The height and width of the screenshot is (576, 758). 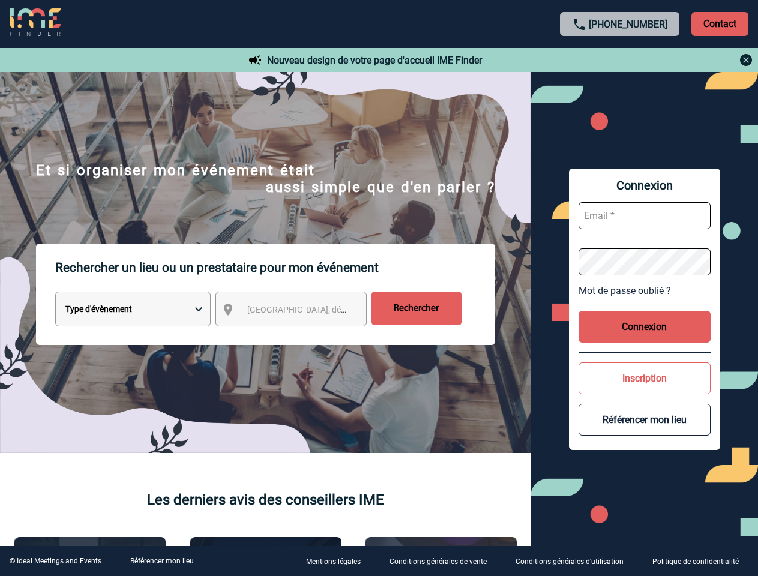 I want to click on input: Email *, so click(x=645, y=215).